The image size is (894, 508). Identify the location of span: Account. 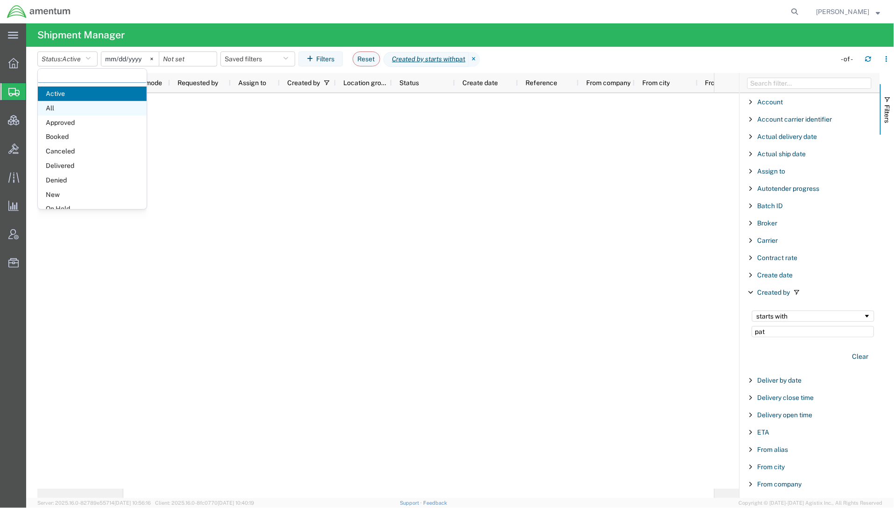
(771, 102).